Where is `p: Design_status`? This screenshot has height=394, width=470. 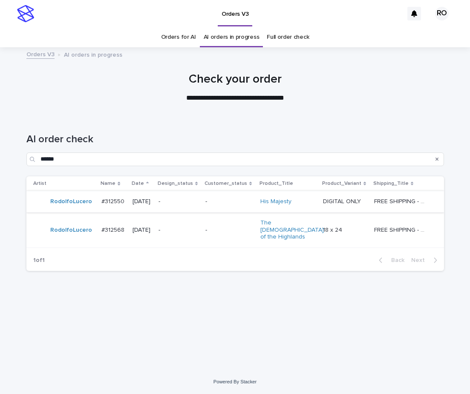
p: Design_status is located at coordinates (175, 184).